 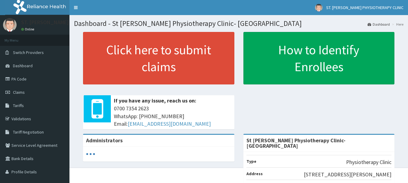 I want to click on span: Claims, so click(x=19, y=92).